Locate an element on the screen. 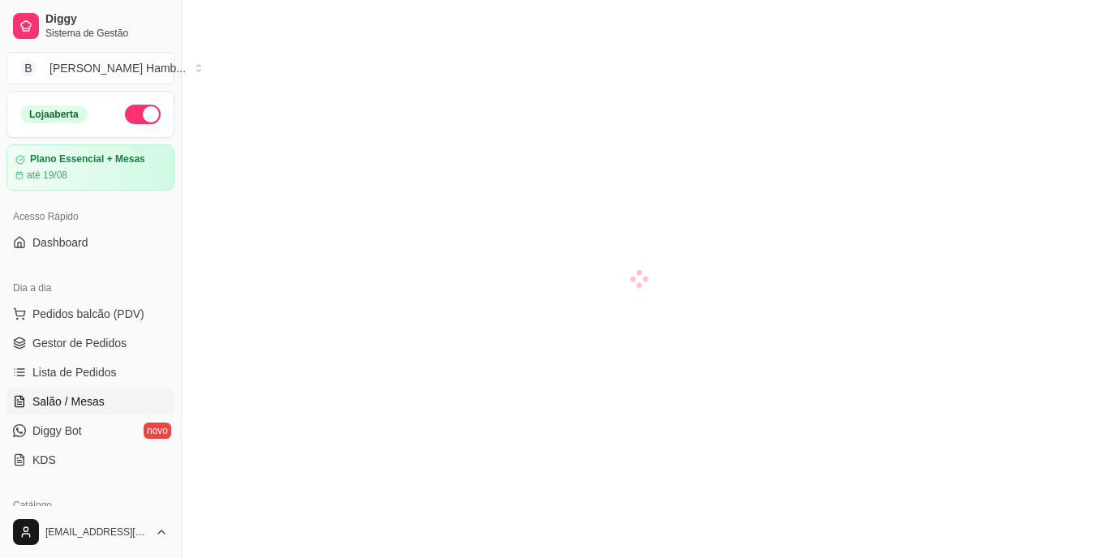 This screenshot has width=1096, height=558. div: Dia a dia is located at coordinates (90, 288).